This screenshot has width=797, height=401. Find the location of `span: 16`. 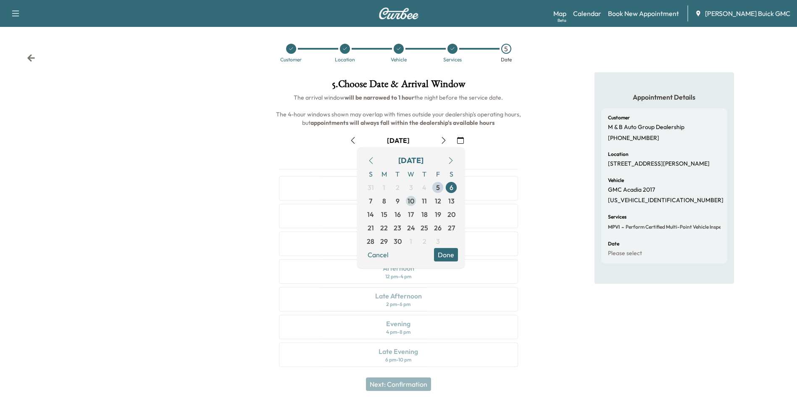

span: 16 is located at coordinates (397, 214).